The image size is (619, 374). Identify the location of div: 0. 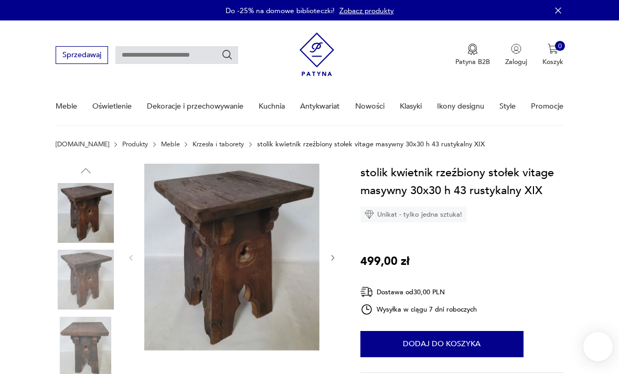
(560, 46).